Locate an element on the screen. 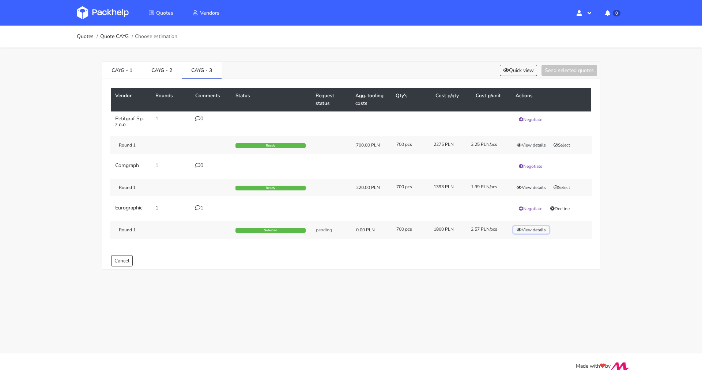  div: 1800 PLN is located at coordinates (447, 229).